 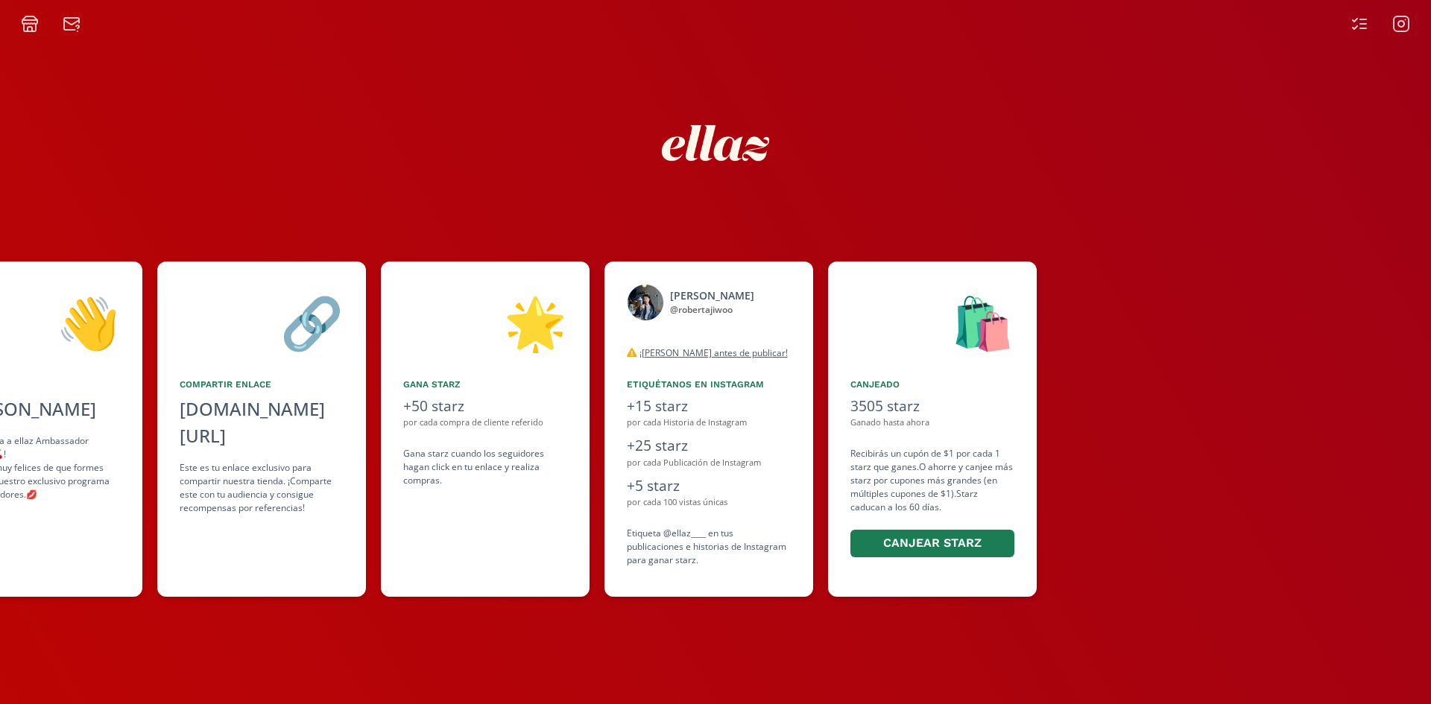 What do you see at coordinates (709, 422) in the screenshot?
I see `div: por cada Historia de Instagram` at bounding box center [709, 422].